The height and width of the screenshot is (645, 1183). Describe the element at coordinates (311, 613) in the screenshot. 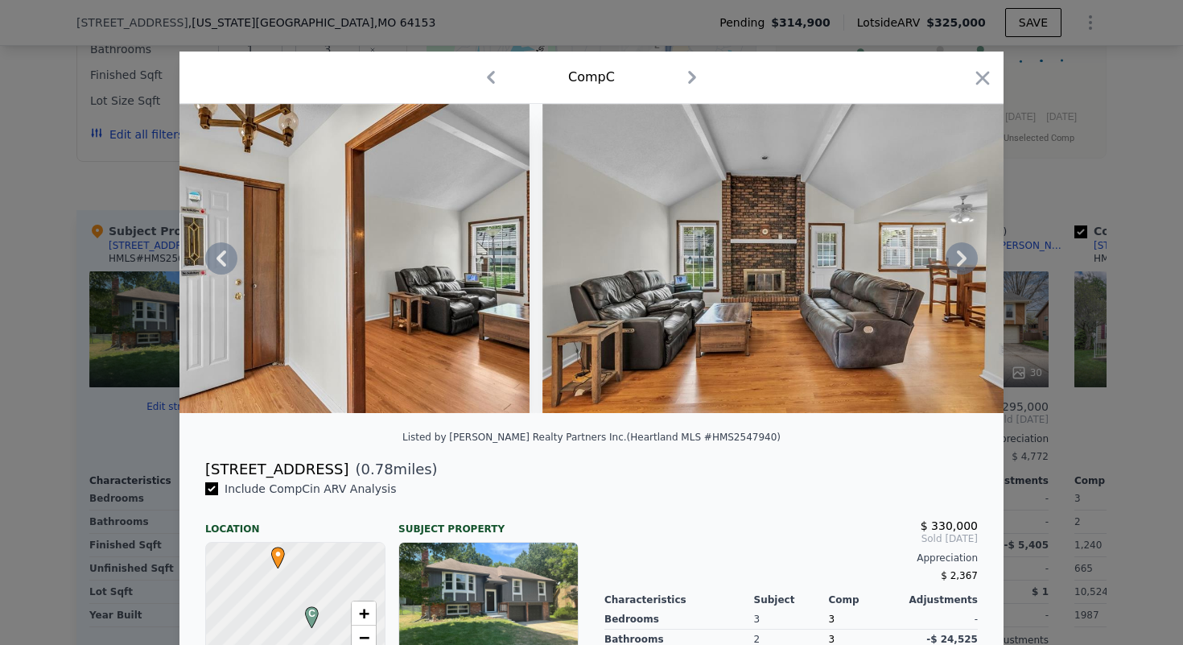

I see `span: C` at that location.